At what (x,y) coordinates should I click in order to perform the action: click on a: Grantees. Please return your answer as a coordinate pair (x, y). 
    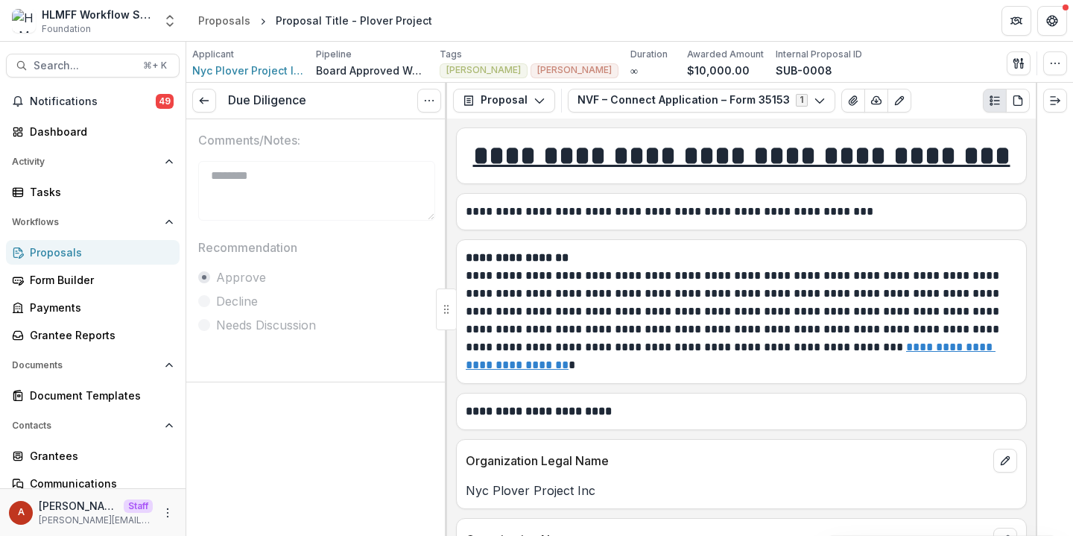
    Looking at the image, I should click on (92, 455).